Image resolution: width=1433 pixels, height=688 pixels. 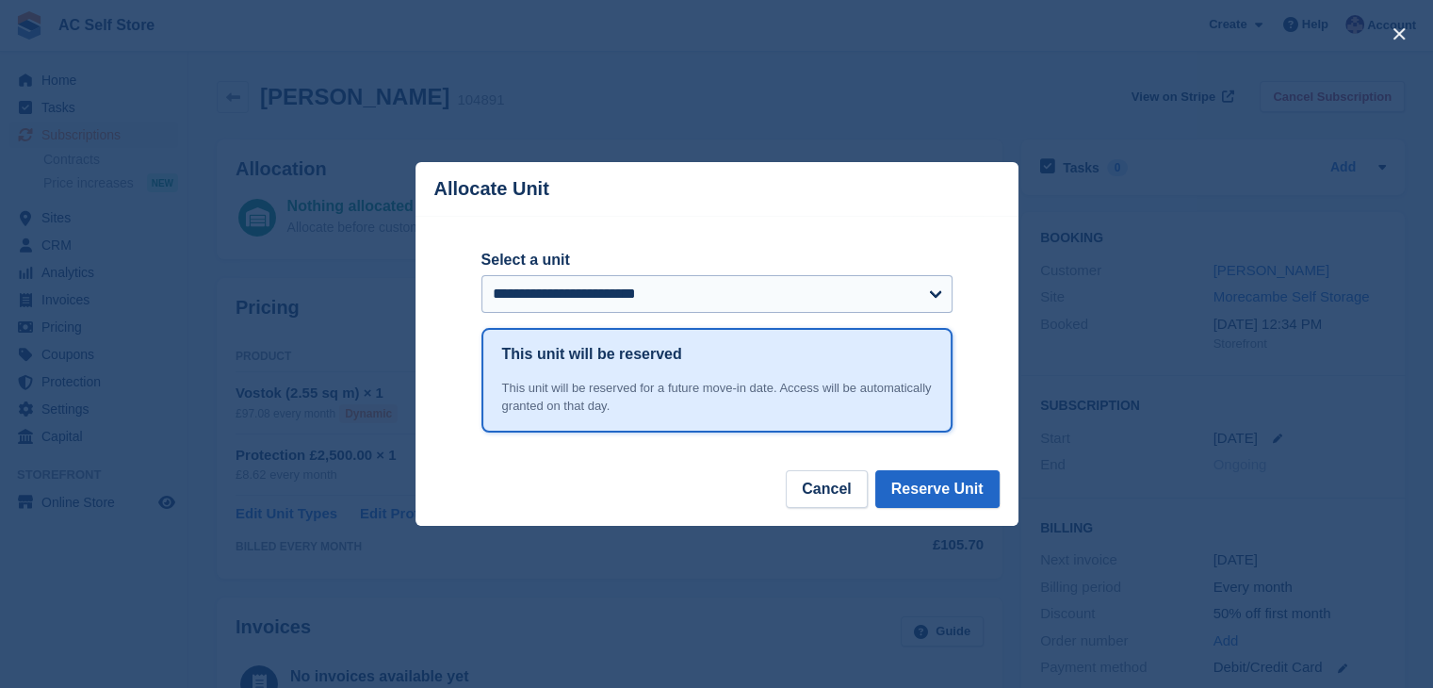 What do you see at coordinates (1399, 34) in the screenshot?
I see `button: close` at bounding box center [1399, 34].